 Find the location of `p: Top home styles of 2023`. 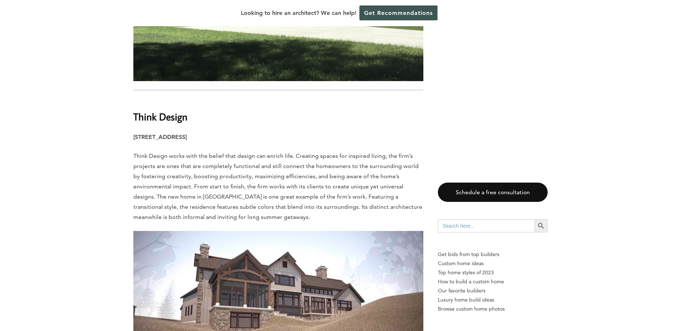

p: Top home styles of 2023 is located at coordinates (493, 272).